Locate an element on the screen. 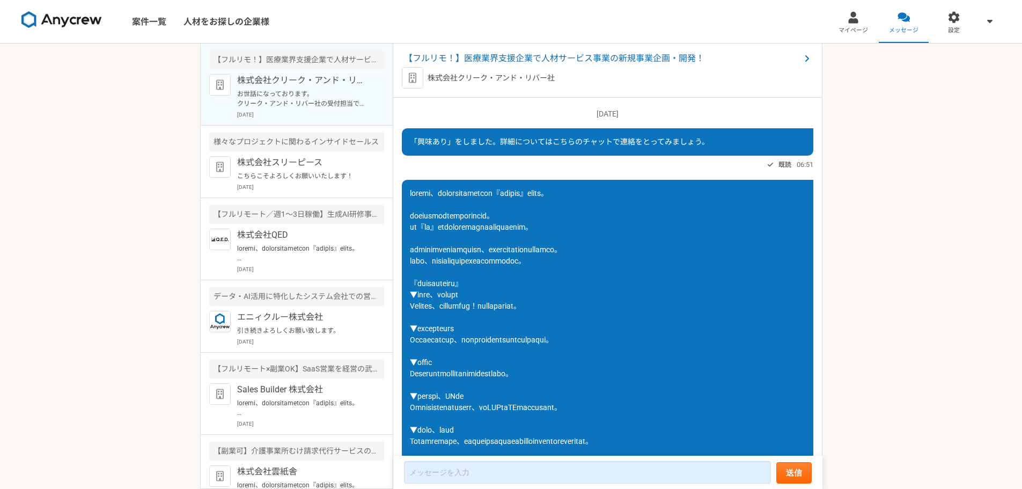  span: 「興味あり」をしました。詳細についてはこちらのチャットで連絡をとってみましょう。 is located at coordinates (559, 142).